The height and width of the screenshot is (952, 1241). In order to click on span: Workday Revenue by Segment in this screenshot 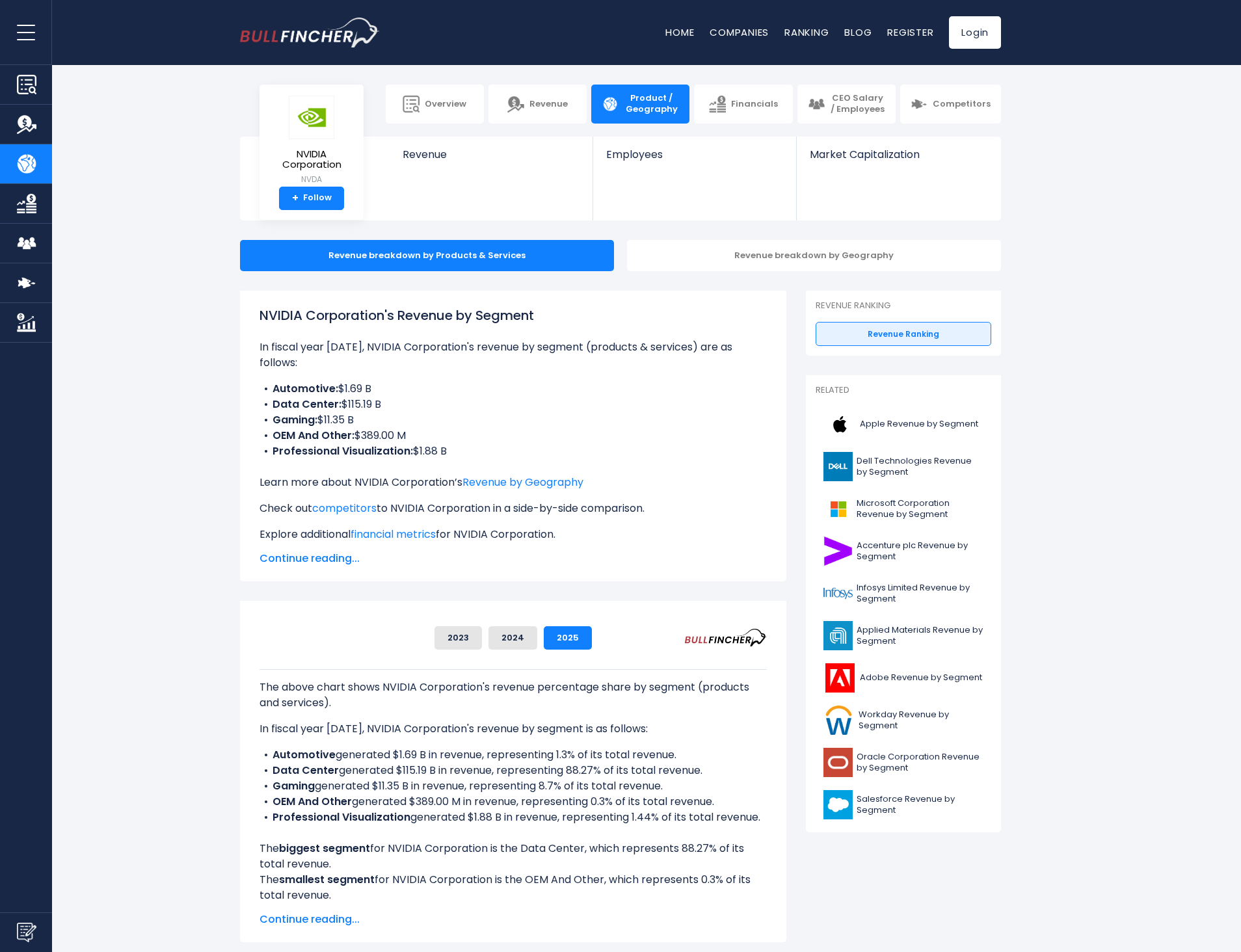, I will do `click(921, 721)`.